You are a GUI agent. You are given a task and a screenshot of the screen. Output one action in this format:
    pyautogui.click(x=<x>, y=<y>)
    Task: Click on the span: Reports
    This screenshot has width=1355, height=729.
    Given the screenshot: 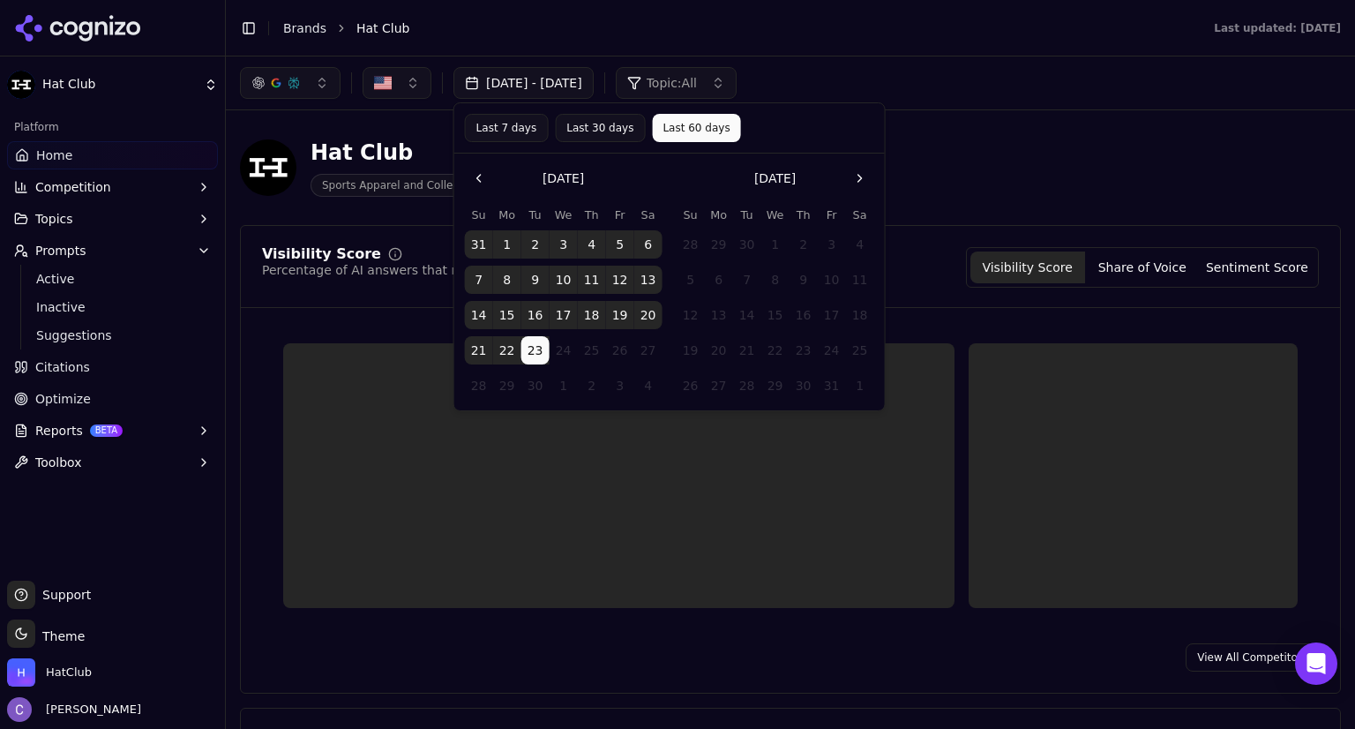 What is the action you would take?
    pyautogui.click(x=59, y=430)
    